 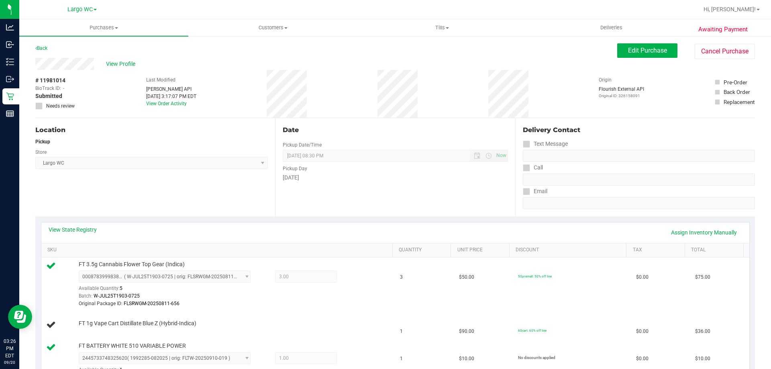 I want to click on label: Call, so click(x=533, y=168).